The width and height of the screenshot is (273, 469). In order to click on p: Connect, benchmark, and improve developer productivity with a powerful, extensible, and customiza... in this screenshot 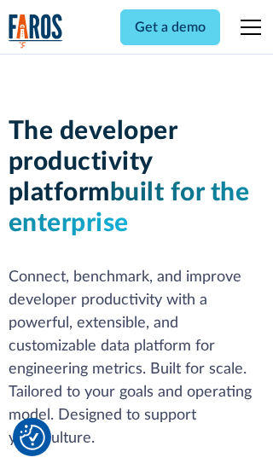, I will do `click(136, 358)`.